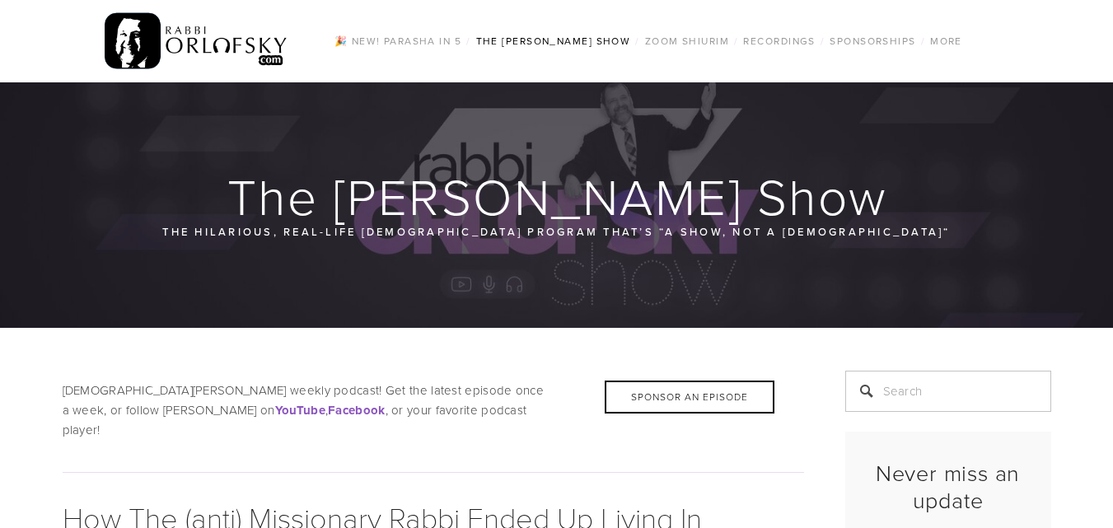 The image size is (1113, 528). Describe the element at coordinates (687, 41) in the screenshot. I see `a: Zoom Shiurim` at that location.